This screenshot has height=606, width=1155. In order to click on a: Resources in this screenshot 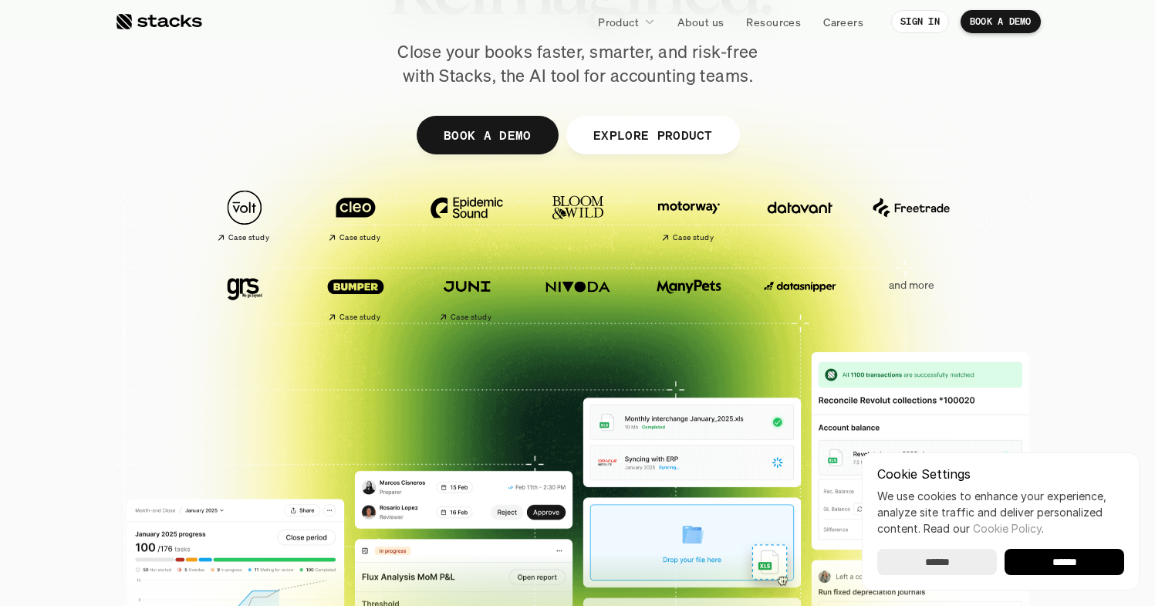, I will do `click(773, 22)`.